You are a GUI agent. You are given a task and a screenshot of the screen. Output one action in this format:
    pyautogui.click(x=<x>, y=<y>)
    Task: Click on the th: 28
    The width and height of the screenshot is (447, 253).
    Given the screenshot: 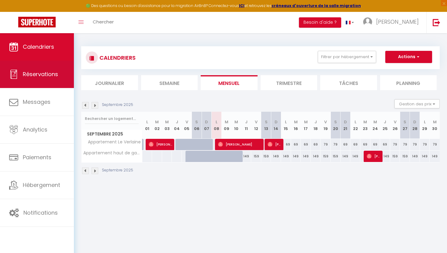 What is the action you would take?
    pyautogui.click(x=414, y=125)
    